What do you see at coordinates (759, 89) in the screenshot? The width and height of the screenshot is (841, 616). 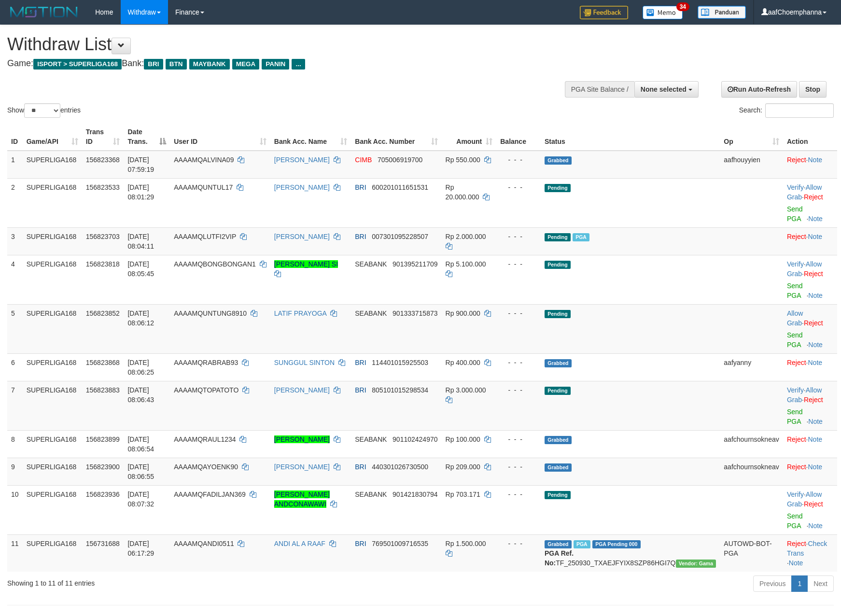 I see `a: Run Auto-Refresh` at bounding box center [759, 89].